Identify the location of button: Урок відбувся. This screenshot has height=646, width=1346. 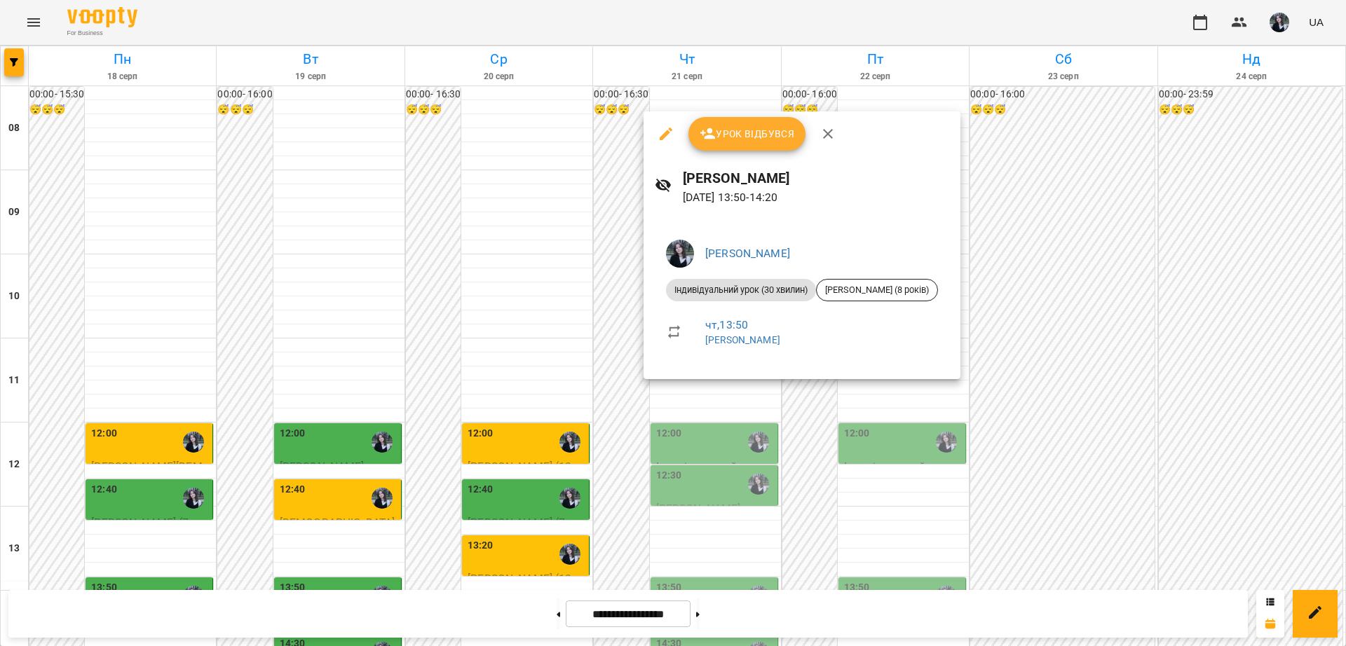
(747, 134).